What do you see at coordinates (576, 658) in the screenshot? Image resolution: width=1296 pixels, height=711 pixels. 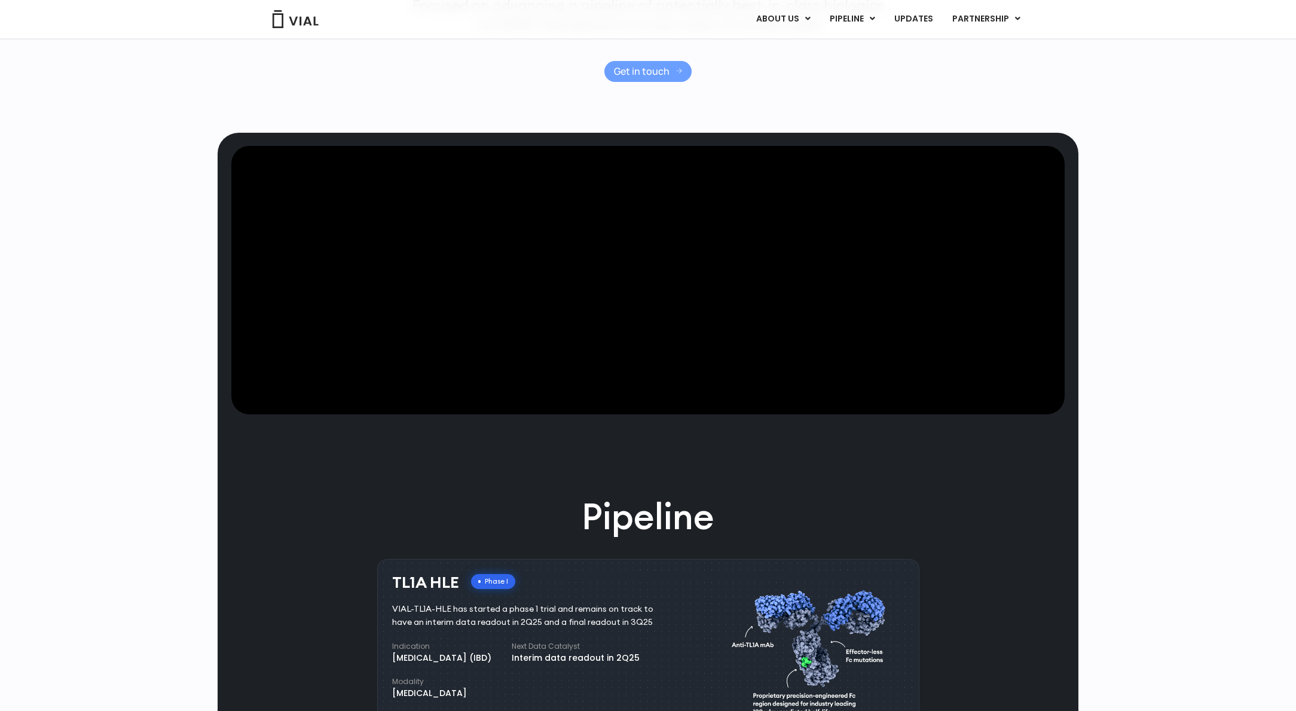 I see `div: Interim data readout in 2Q25` at bounding box center [576, 658].